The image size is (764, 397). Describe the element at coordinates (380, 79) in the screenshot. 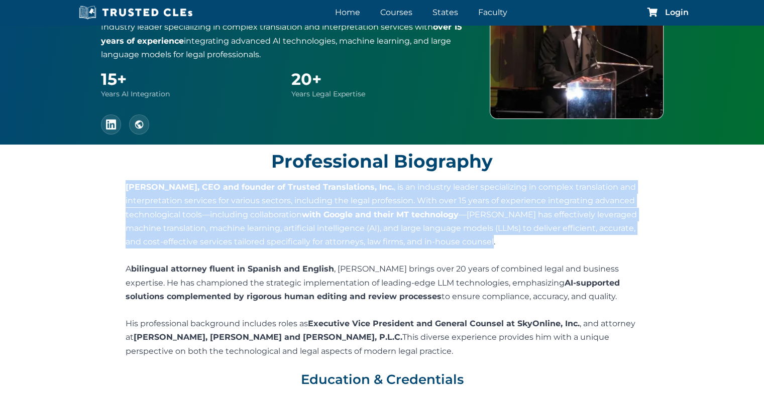

I see `div: 20+` at that location.